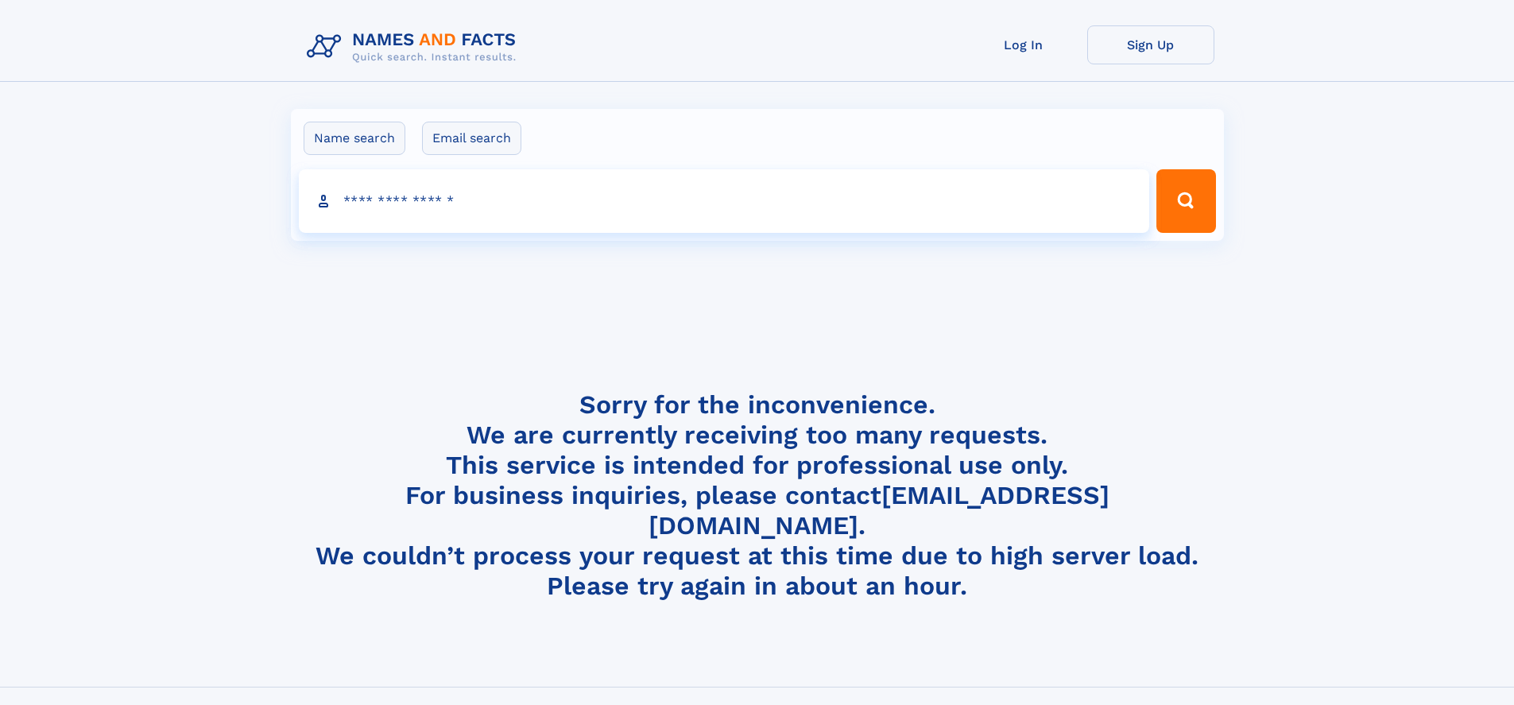 This screenshot has width=1514, height=705. Describe the element at coordinates (1023, 44) in the screenshot. I see `a: Log In` at that location.